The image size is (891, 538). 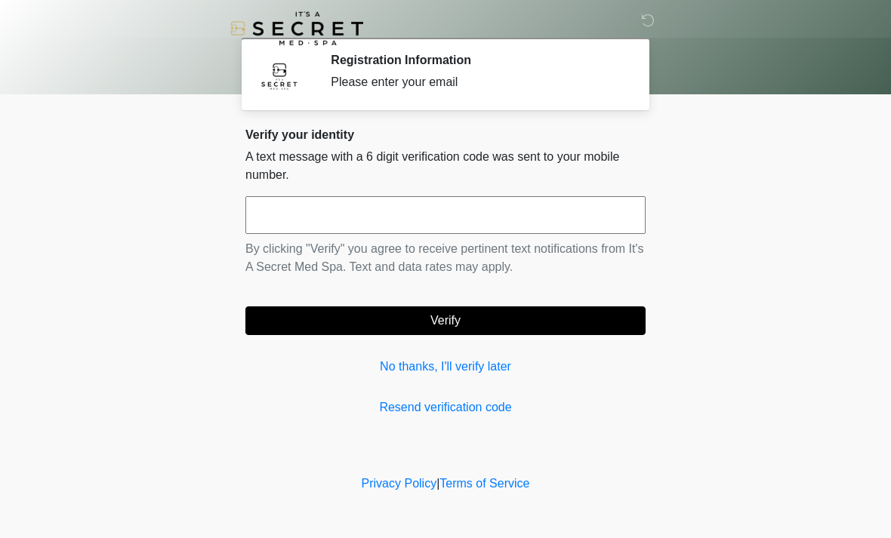 I want to click on a: Resend verification code, so click(x=446, y=408).